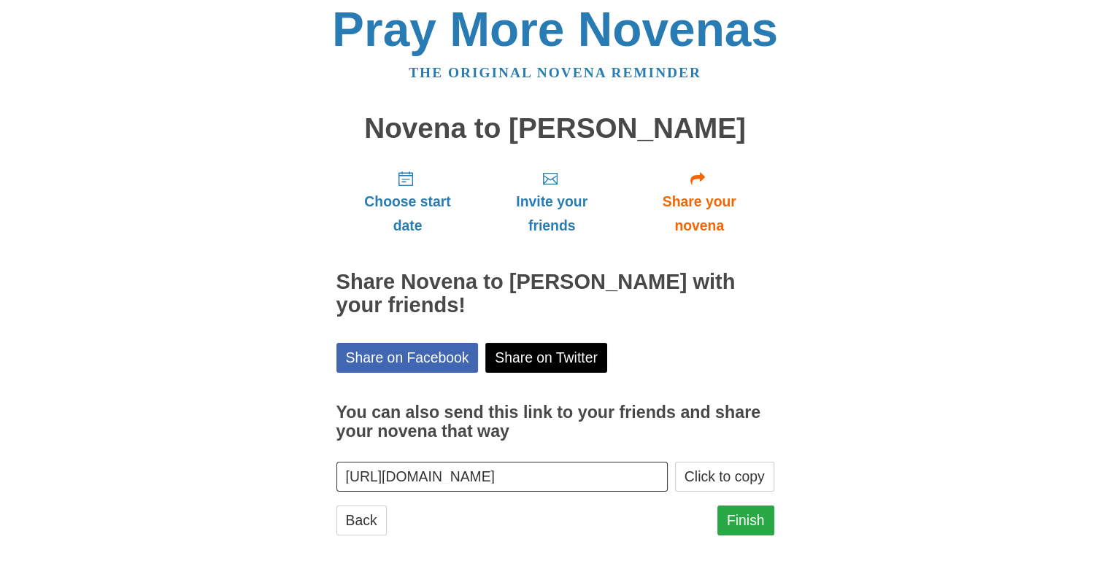  Describe the element at coordinates (407, 358) in the screenshot. I see `a: Share on Facebook` at that location.